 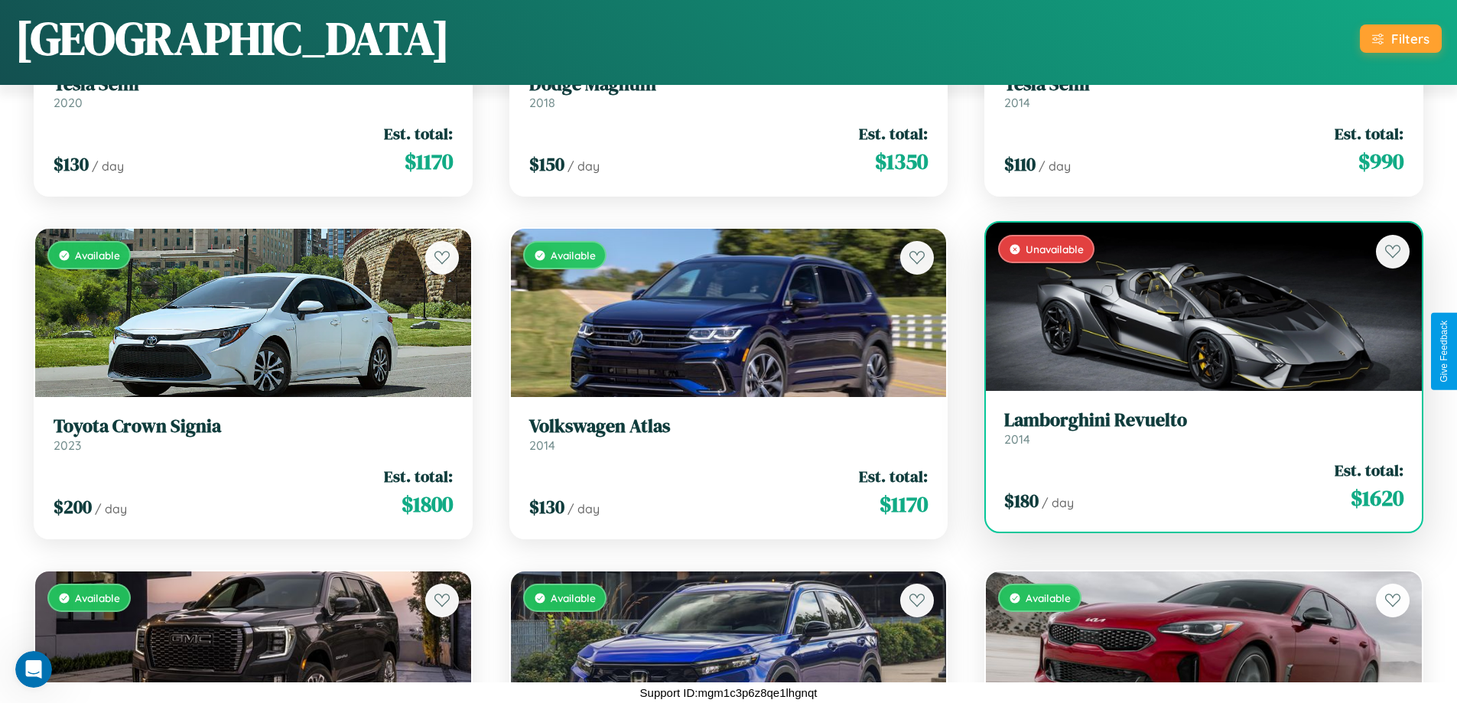 What do you see at coordinates (729, 426) in the screenshot?
I see `h3: Volkswagen Atlas` at bounding box center [729, 426].